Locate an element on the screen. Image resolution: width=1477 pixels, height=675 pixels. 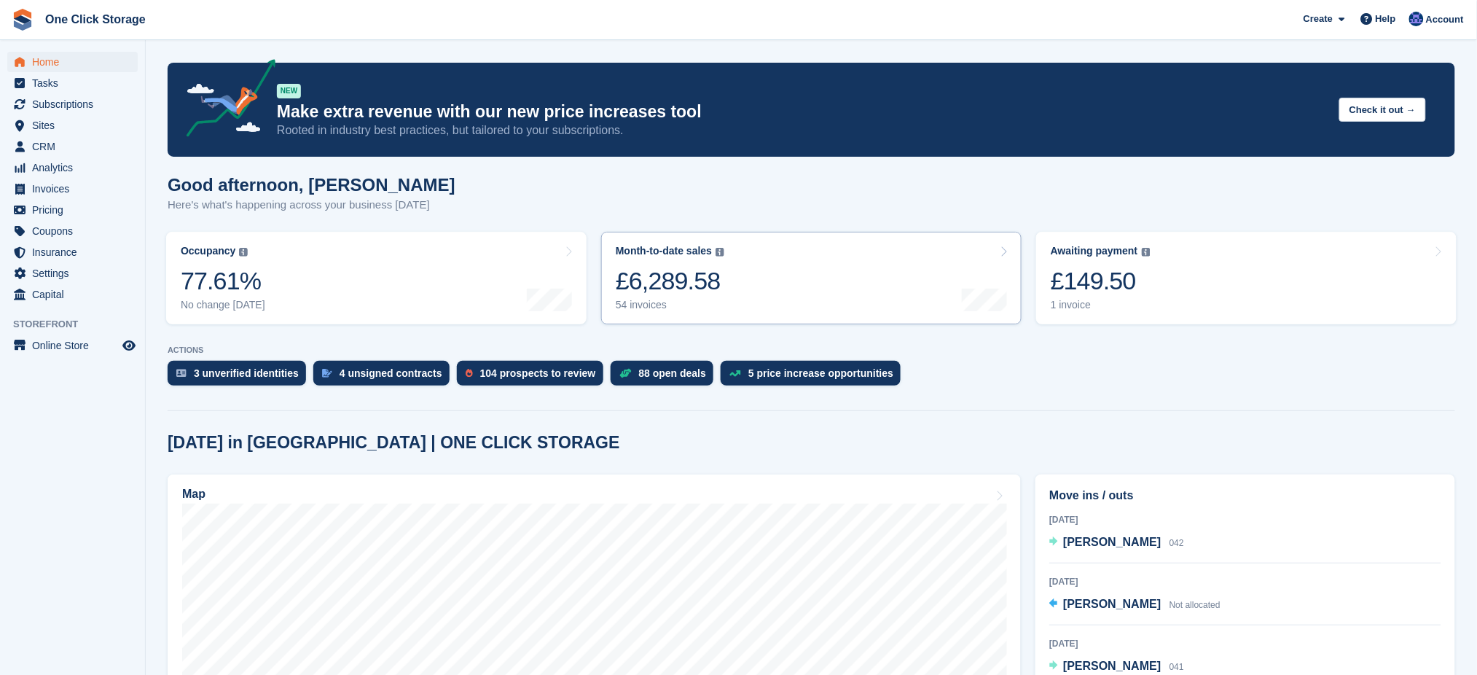
img: deal-1b604bf984904fb50ccaf53a9ad4b4a5d6e5aea283cecdc64d6e3604feb123c2.svg is located at coordinates (625, 373).